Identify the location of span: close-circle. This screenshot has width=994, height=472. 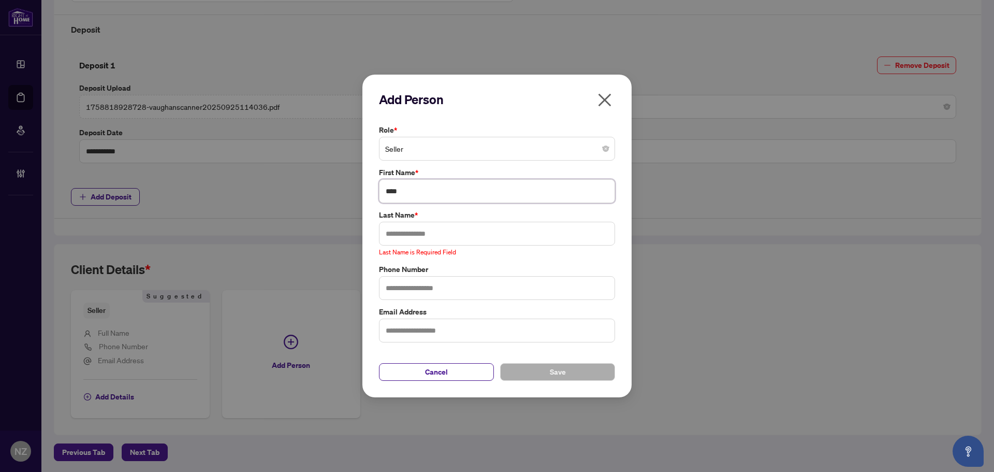
(606, 149).